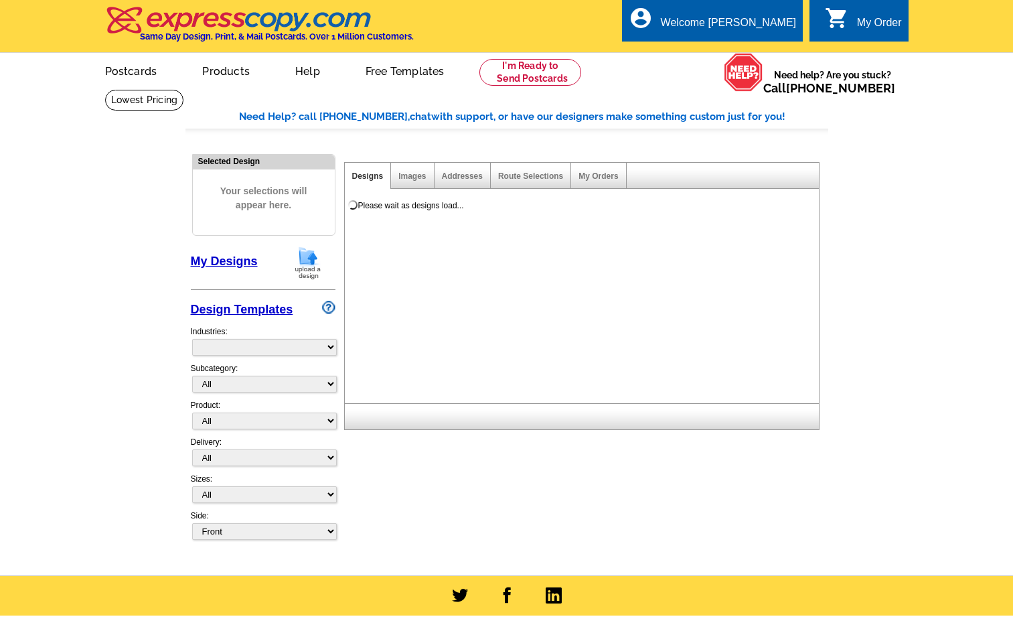 Image resolution: width=1013 pixels, height=633 pixels. What do you see at coordinates (263, 454) in the screenshot?
I see `div: Delivery:` at bounding box center [263, 454].